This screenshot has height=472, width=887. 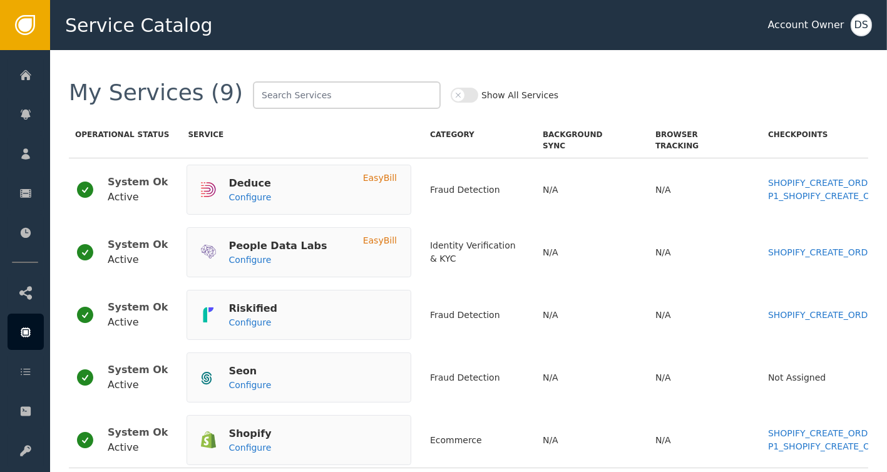 I want to click on div: Shopify, so click(x=250, y=434).